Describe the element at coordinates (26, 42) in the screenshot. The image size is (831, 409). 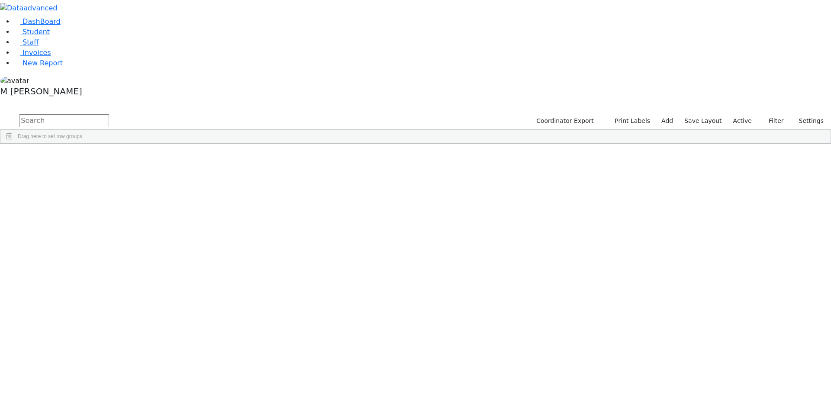
I see `a: Staff` at that location.